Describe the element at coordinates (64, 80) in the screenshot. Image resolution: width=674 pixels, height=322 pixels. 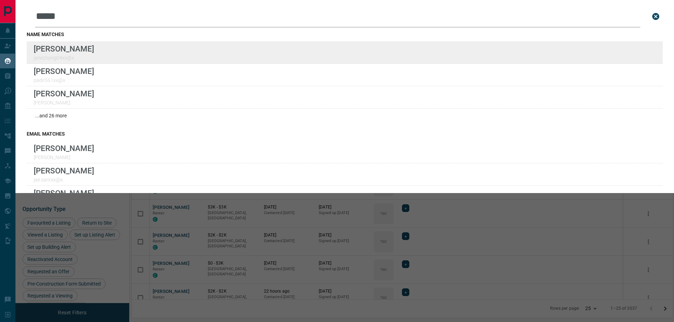
I see `p: padir551xx@x` at that location.